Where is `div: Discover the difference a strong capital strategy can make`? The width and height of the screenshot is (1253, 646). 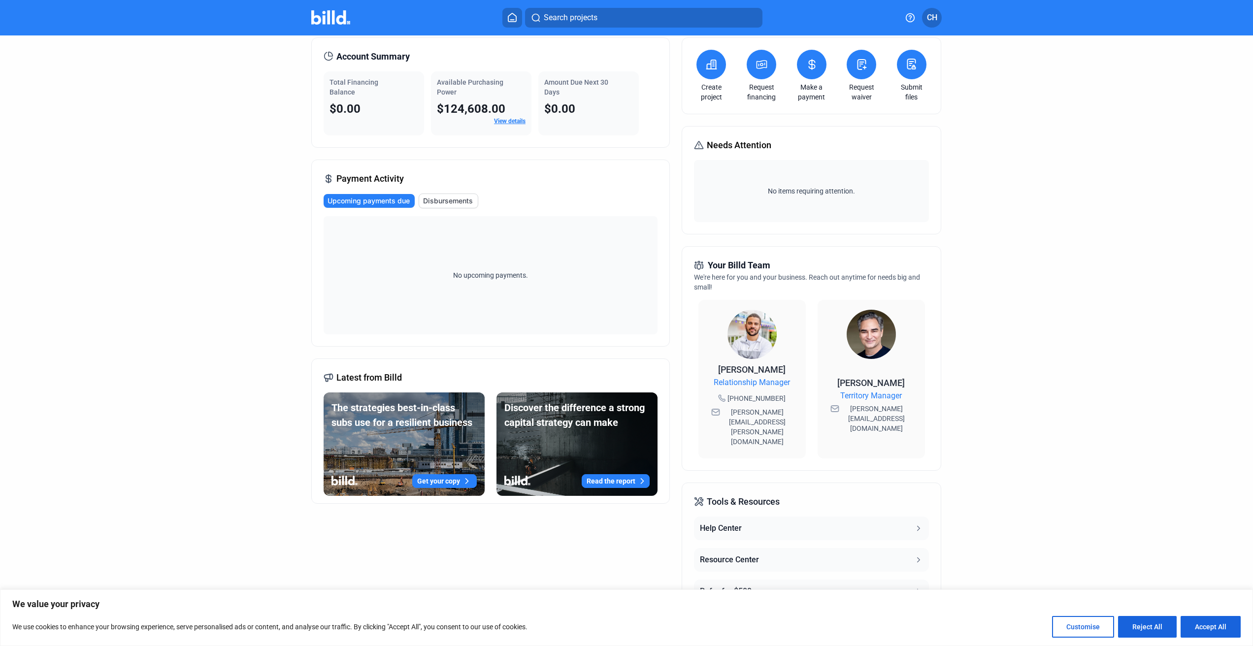
div: Discover the difference a strong capital strategy can make is located at coordinates (577, 415).